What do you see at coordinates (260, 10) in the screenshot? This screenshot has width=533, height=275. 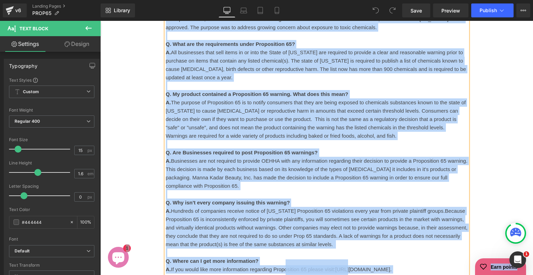 I see `a: Tablet` at bounding box center [260, 10].